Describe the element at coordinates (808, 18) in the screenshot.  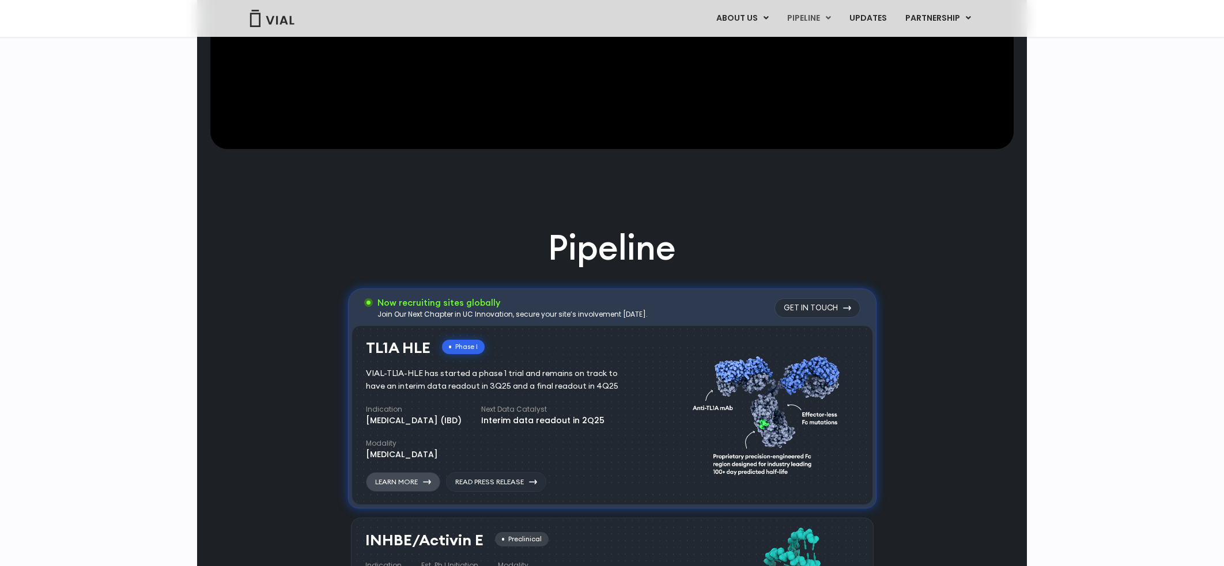
I see `a: PIPELINEMenu Toggle` at that location.